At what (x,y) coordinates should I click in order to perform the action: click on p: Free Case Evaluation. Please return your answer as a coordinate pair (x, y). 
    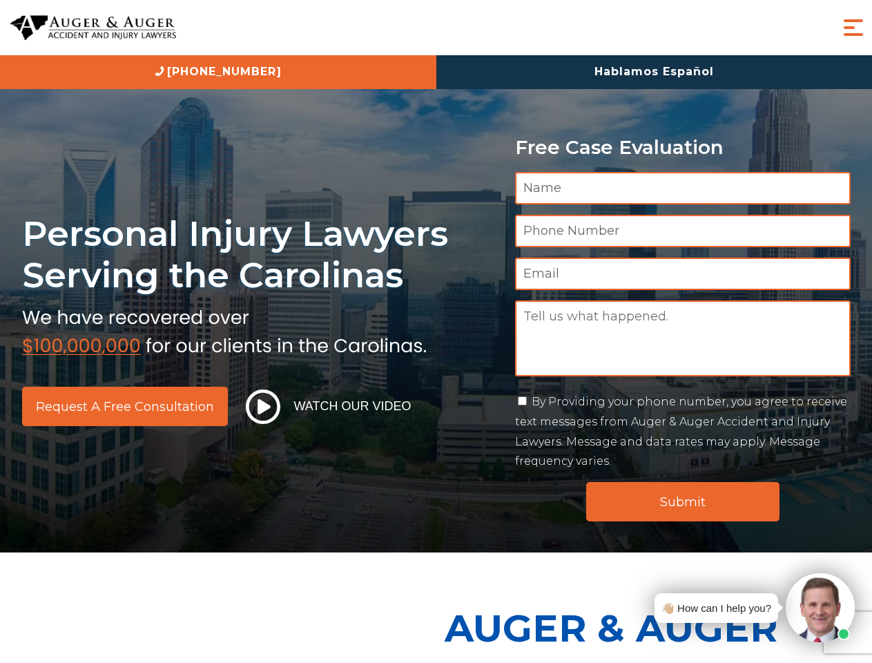
    Looking at the image, I should click on (683, 147).